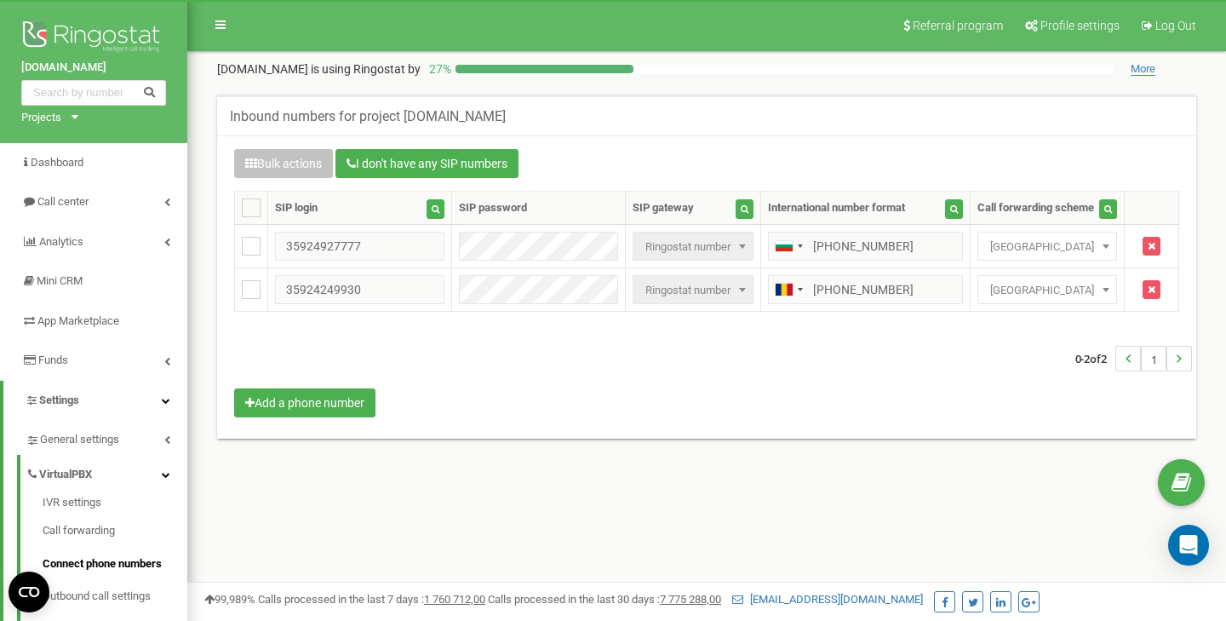 Image resolution: width=1226 pixels, height=621 pixels. Describe the element at coordinates (106, 472) in the screenshot. I see `a: VirtualPBX` at that location.